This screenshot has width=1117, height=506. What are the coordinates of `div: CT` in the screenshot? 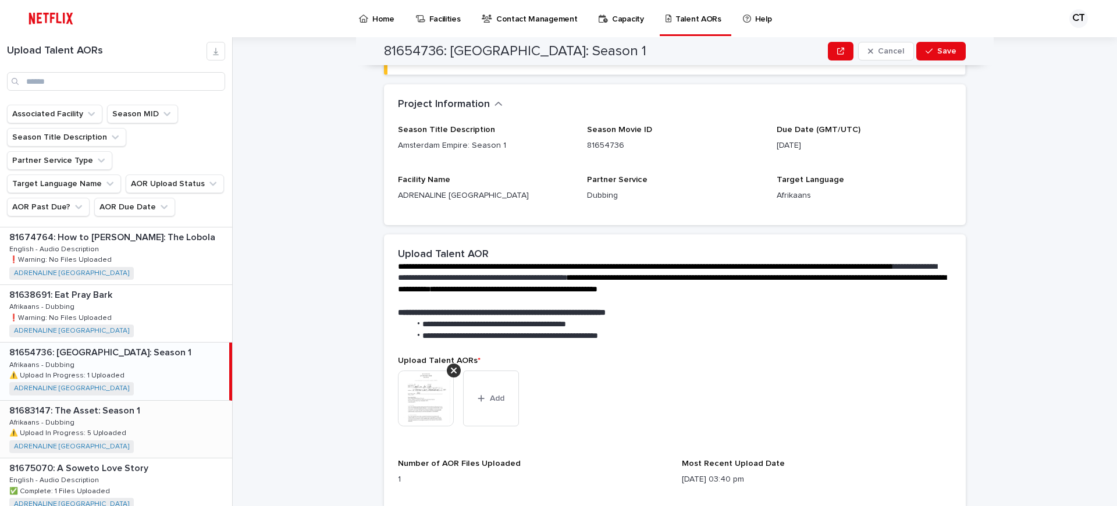 It's located at (1078, 19).